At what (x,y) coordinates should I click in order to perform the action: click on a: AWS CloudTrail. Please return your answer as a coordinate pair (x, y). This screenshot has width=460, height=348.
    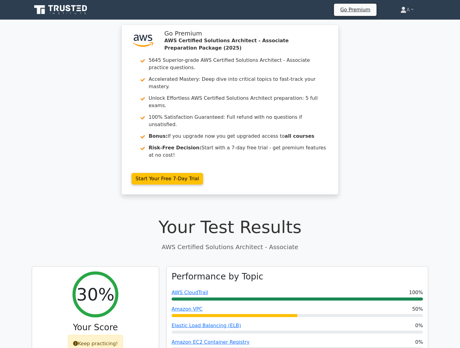
    Looking at the image, I should click on (190, 292).